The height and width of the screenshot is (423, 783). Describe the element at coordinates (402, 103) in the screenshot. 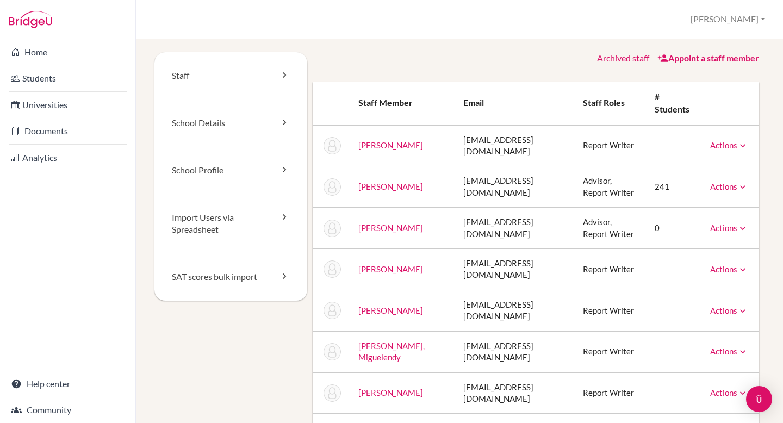

I see `th: Staff member` at that location.